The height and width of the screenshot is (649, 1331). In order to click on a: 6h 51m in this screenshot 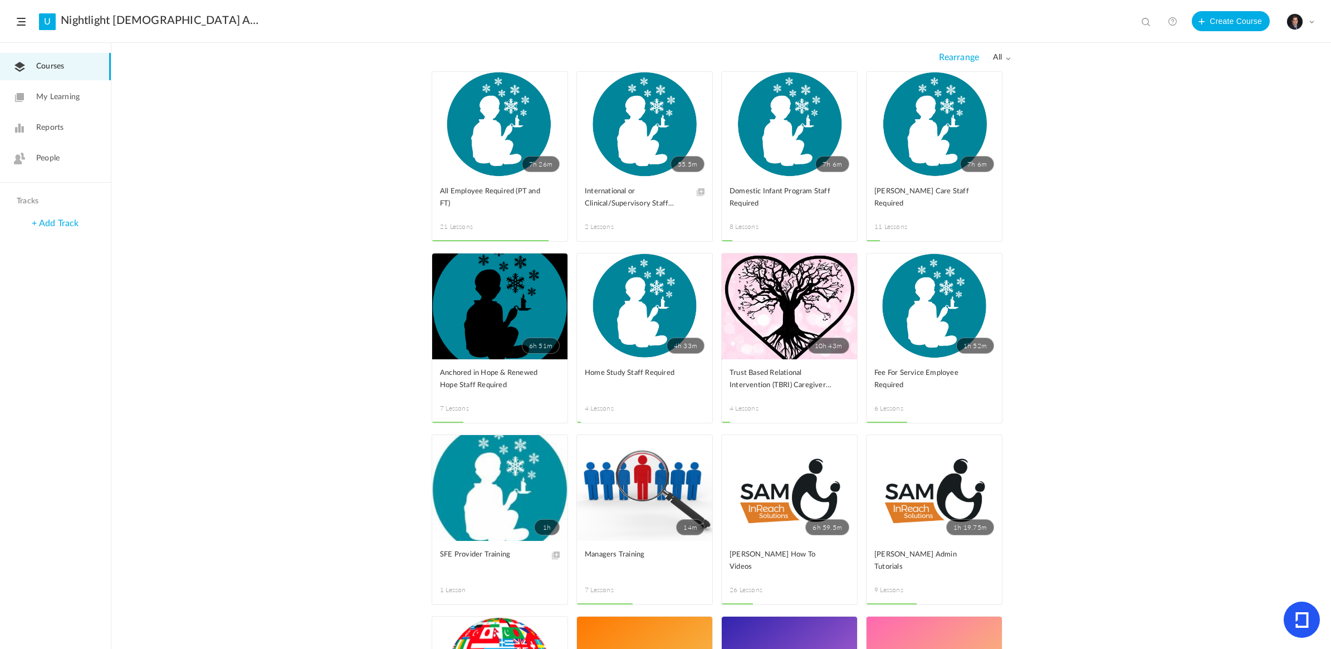, I will do `click(499, 306)`.